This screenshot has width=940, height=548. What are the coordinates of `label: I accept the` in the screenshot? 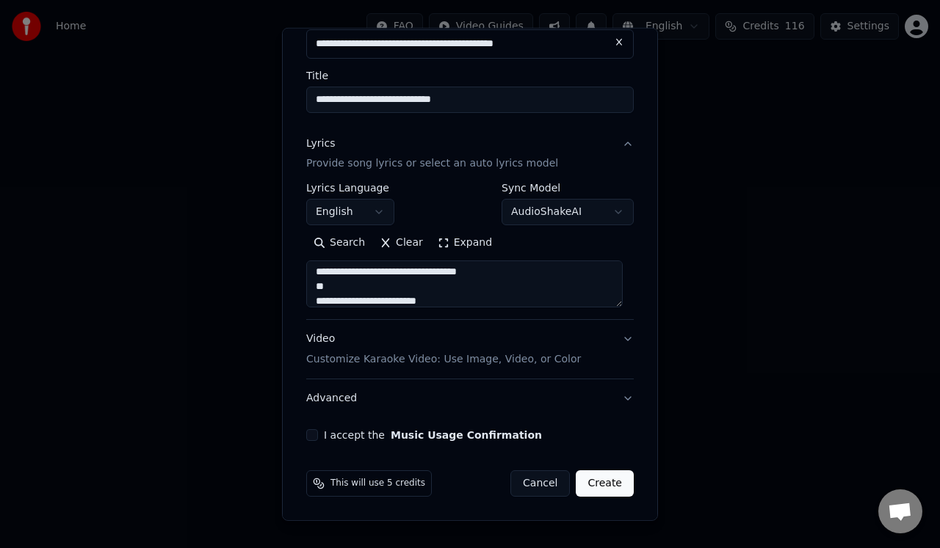 It's located at (432, 435).